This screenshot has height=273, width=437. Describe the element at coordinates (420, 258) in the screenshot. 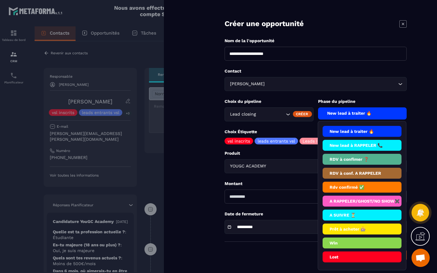

I see `a: Ouvrir le chat` at that location.